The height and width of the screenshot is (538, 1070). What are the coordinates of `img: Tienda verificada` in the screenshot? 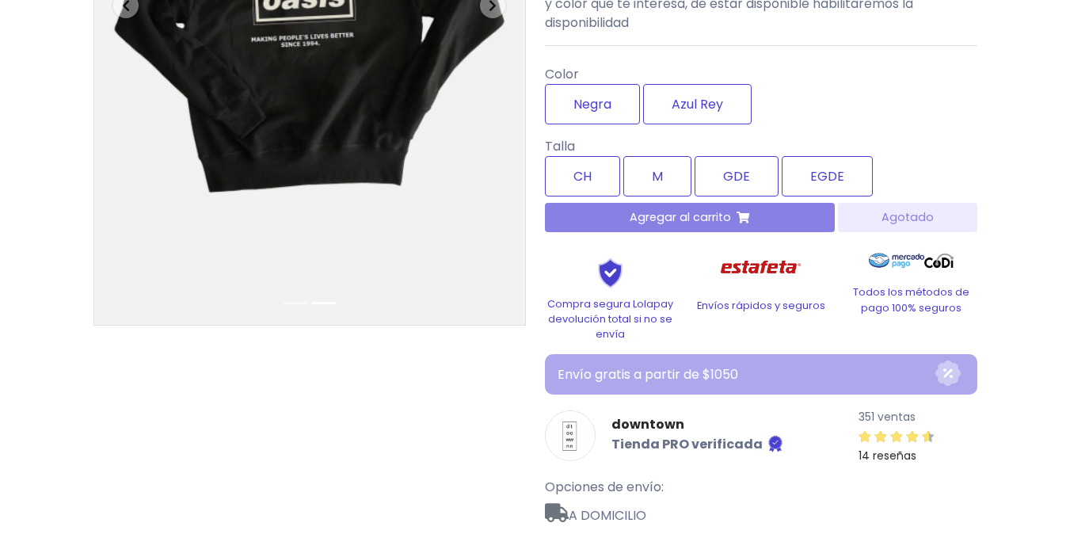 It's located at (775, 443).